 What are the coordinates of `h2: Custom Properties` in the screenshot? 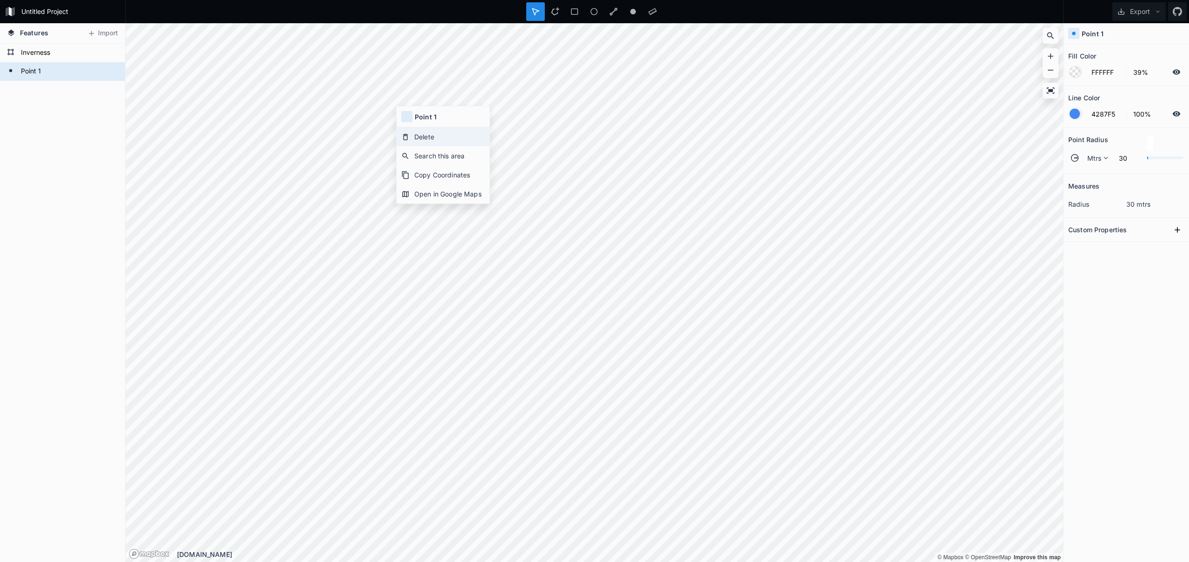 It's located at (1097, 229).